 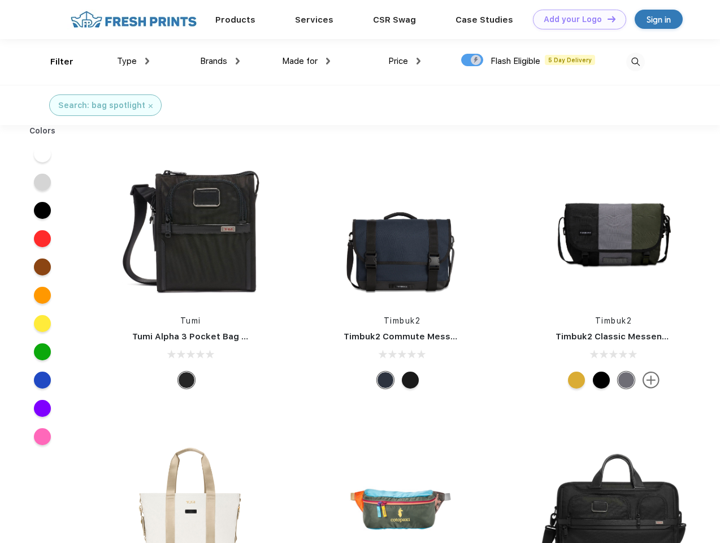 What do you see at coordinates (658, 19) in the screenshot?
I see `div: Sign in` at bounding box center [658, 19].